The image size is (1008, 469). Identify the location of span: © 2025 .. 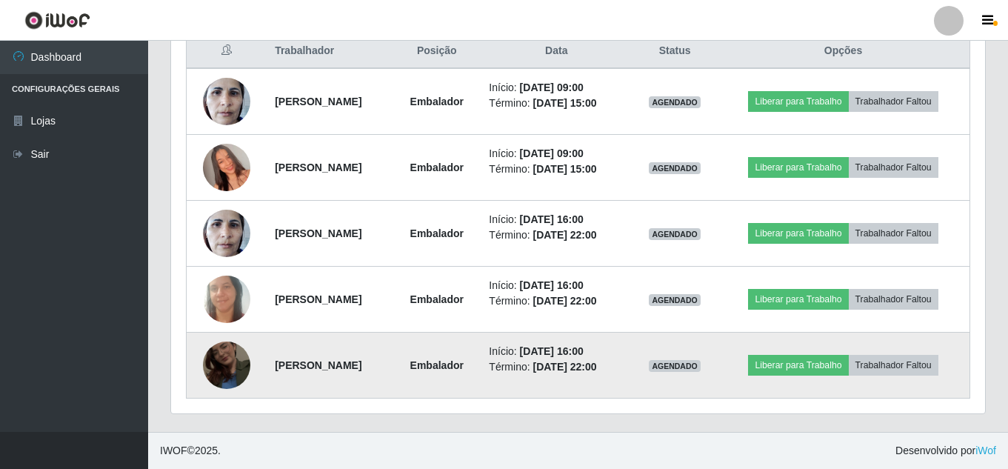
(190, 450).